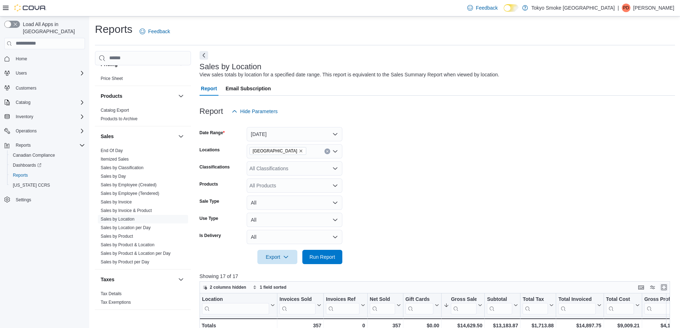  What do you see at coordinates (126, 211) in the screenshot?
I see `a: Sales by Invoice & Product` at bounding box center [126, 211].